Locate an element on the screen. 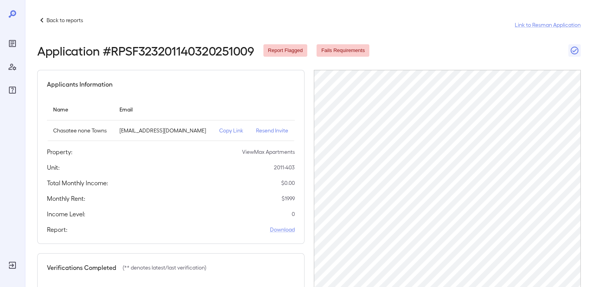 This screenshot has height=287, width=590. p: Chasatee none Towns is located at coordinates (80, 130).